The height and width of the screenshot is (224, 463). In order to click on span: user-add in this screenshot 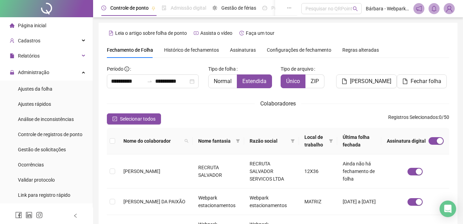, I will do `click(12, 41)`.